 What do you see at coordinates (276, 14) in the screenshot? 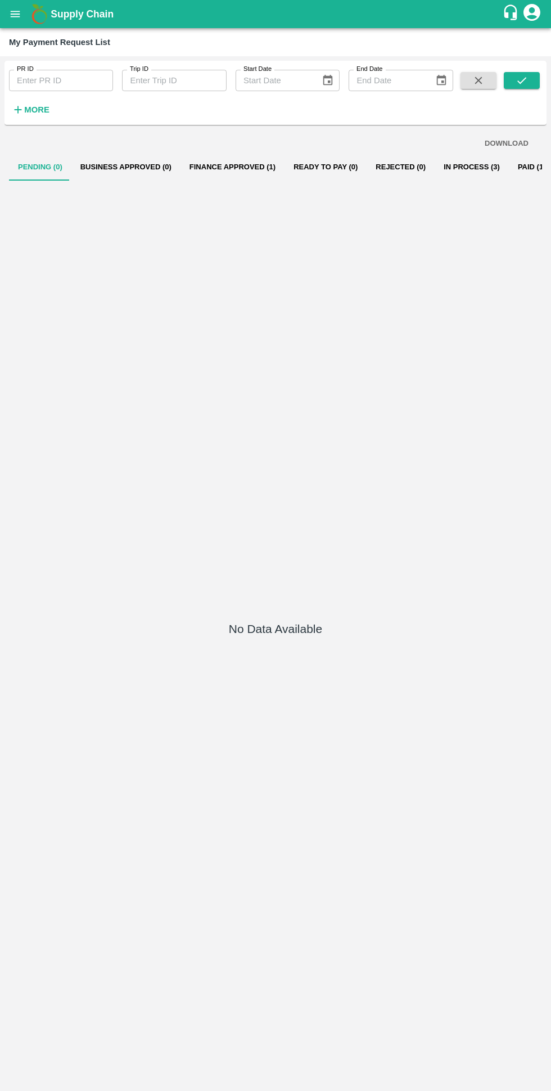
I see `a: Supply Chain` at bounding box center [276, 14].